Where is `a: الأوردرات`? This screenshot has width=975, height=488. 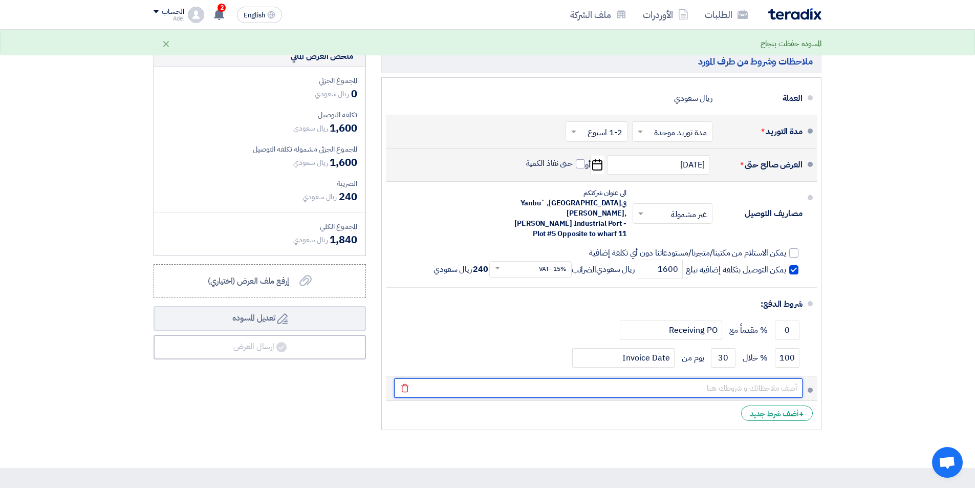
a: الأوردرات is located at coordinates (666, 14).